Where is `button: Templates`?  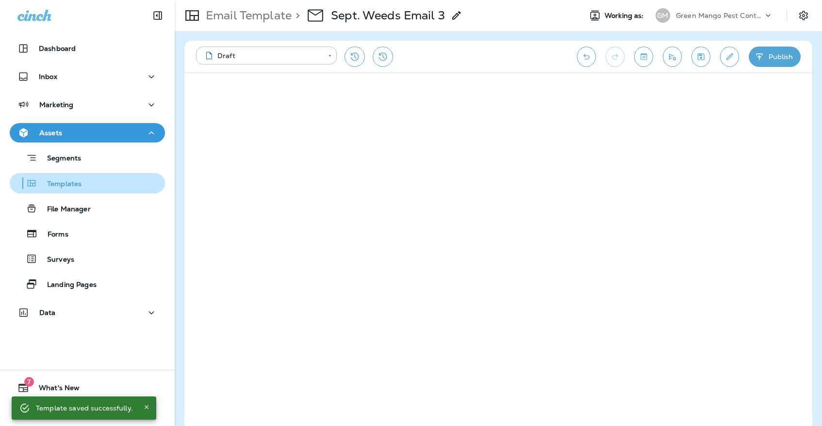
button: Templates is located at coordinates (87, 183).